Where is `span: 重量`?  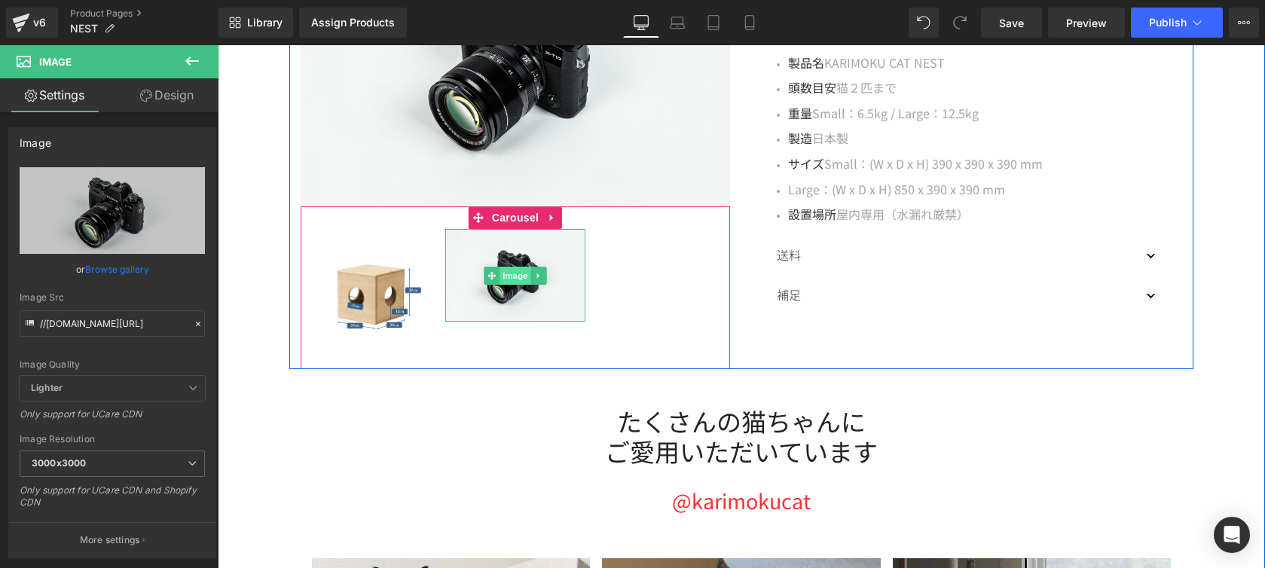 span: 重量 is located at coordinates (582, 68).